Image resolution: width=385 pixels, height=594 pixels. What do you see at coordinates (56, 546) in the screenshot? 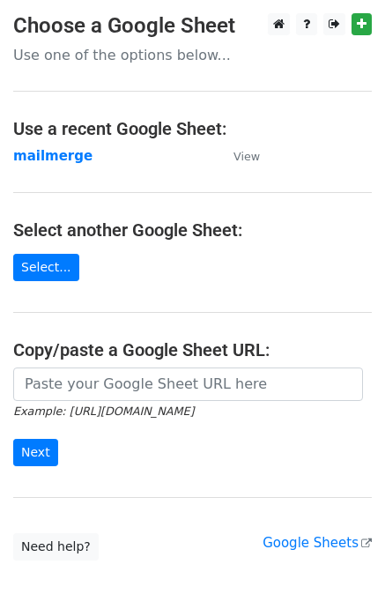
I see `a: Need help?` at bounding box center [56, 546].